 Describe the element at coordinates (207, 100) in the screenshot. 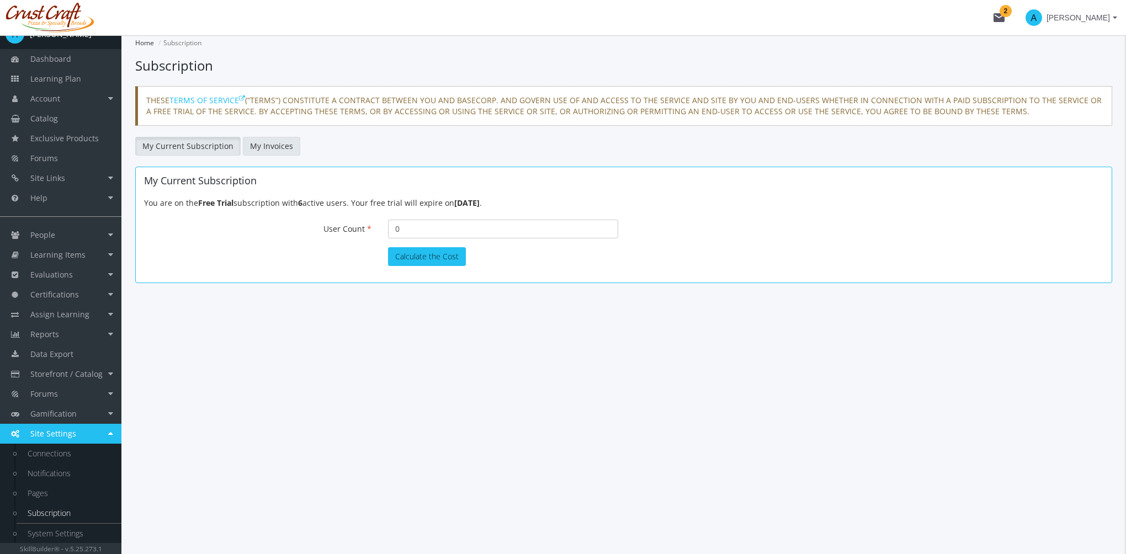

I see `a: TERMS OF SERVICE` at that location.